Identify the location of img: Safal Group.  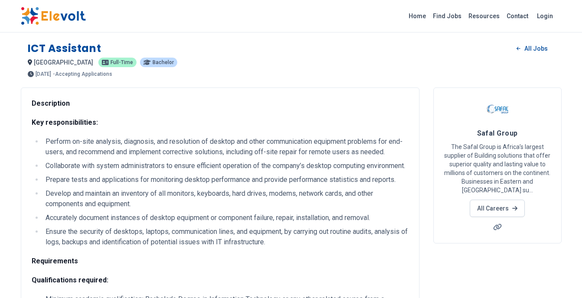
(497, 109).